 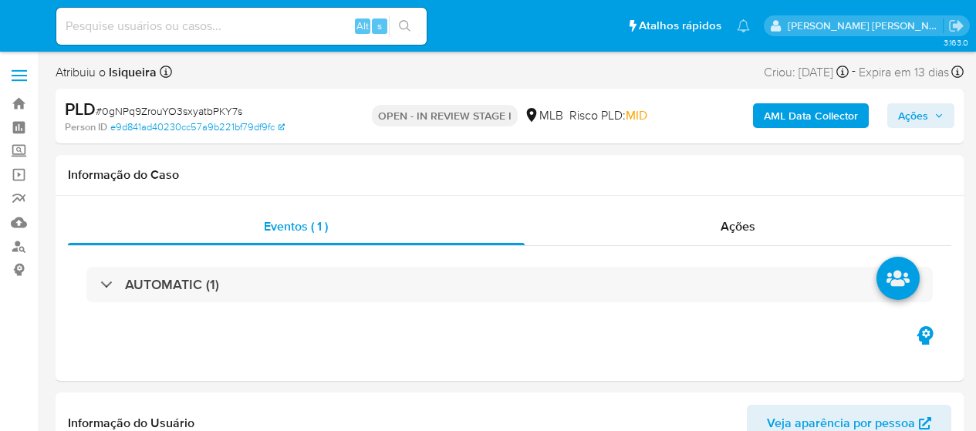 I want to click on div: MLB, so click(x=543, y=116).